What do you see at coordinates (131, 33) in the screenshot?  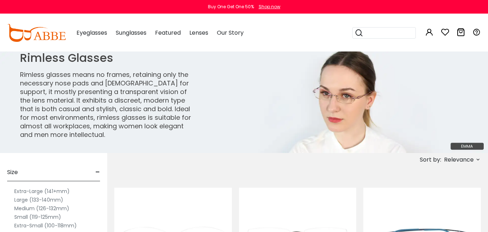 I see `span: Sunglasses` at bounding box center [131, 33].